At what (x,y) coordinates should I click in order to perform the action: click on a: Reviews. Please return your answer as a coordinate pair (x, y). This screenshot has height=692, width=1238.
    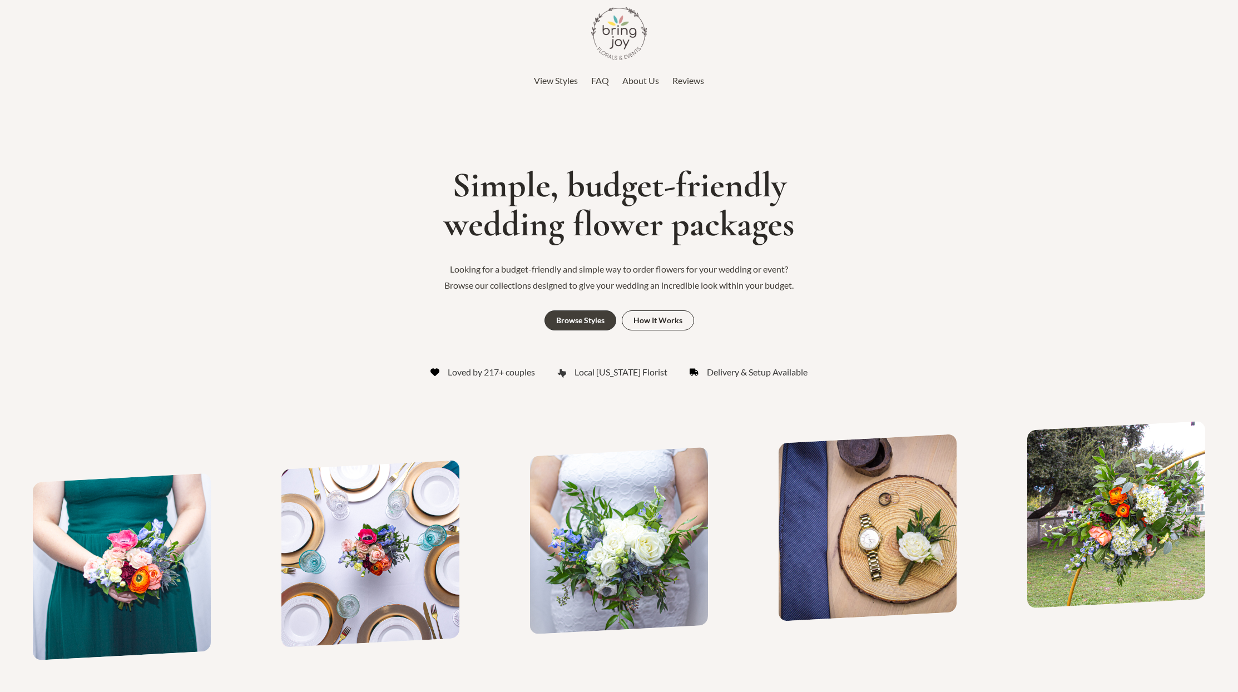
    Looking at the image, I should click on (688, 81).